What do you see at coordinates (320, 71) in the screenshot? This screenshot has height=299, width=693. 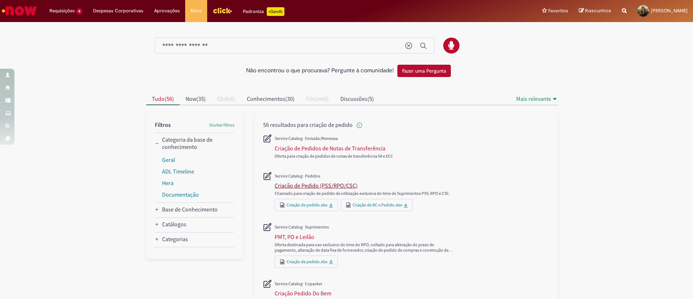 I see `h2: Não encontrou o que procurava? Pergunte à comunidade!` at bounding box center [320, 71].